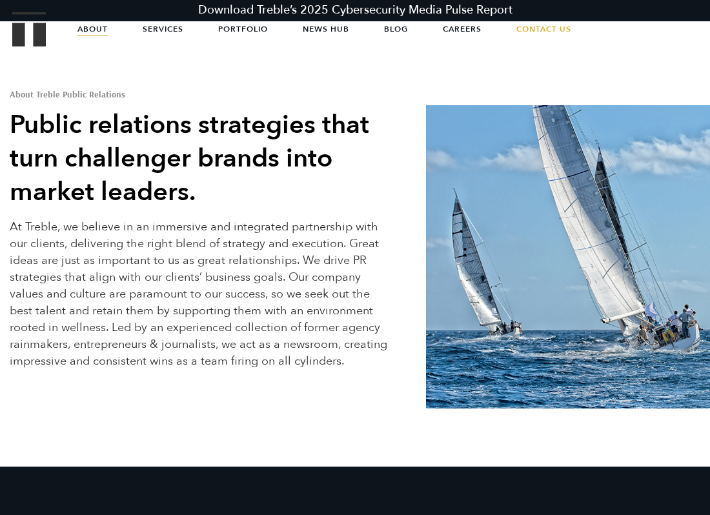  Describe the element at coordinates (395, 29) in the screenshot. I see `a: Blog` at that location.